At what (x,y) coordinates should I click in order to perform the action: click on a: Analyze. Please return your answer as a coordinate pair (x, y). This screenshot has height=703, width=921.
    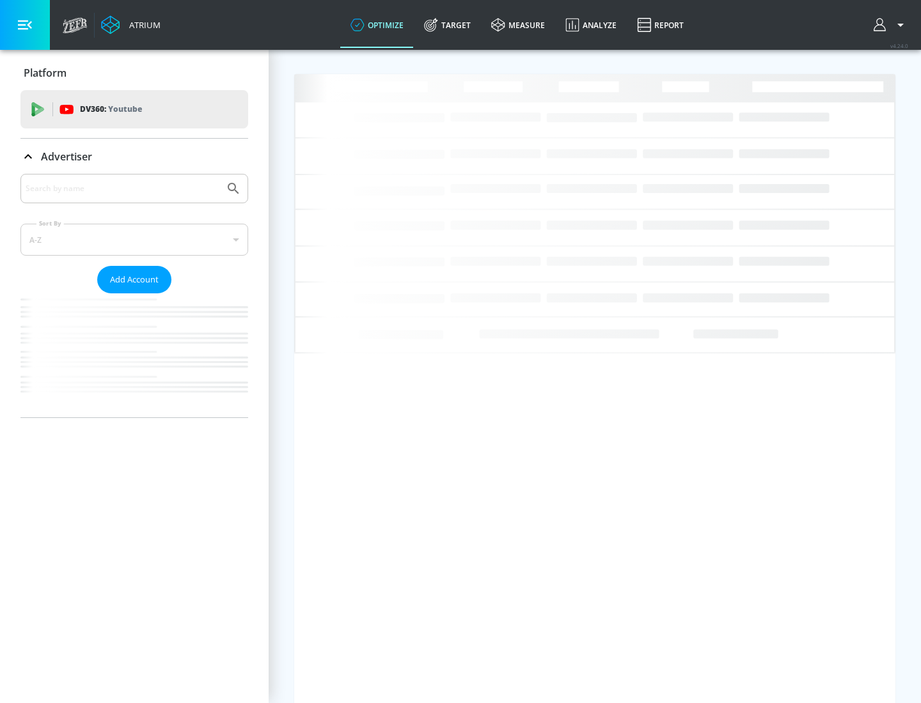
    Looking at the image, I should click on (591, 25).